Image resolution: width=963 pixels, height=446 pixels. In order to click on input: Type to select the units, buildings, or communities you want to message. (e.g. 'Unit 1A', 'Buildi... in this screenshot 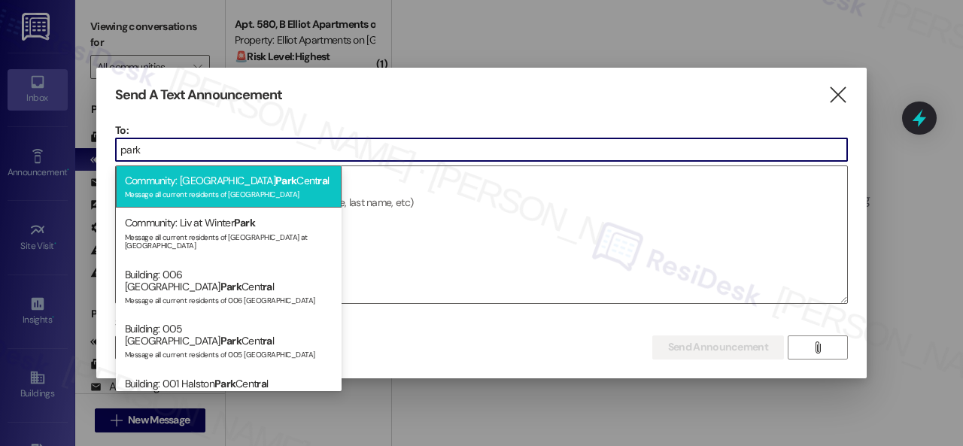, I will do `click(482, 150)`.